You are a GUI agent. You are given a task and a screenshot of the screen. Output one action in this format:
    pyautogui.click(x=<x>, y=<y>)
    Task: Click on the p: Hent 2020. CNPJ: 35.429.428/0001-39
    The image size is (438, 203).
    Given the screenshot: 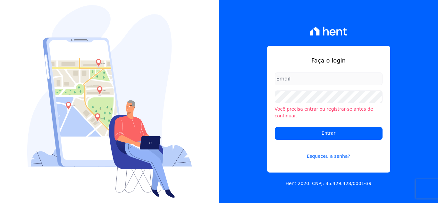 What is the action you would take?
    pyautogui.click(x=329, y=184)
    